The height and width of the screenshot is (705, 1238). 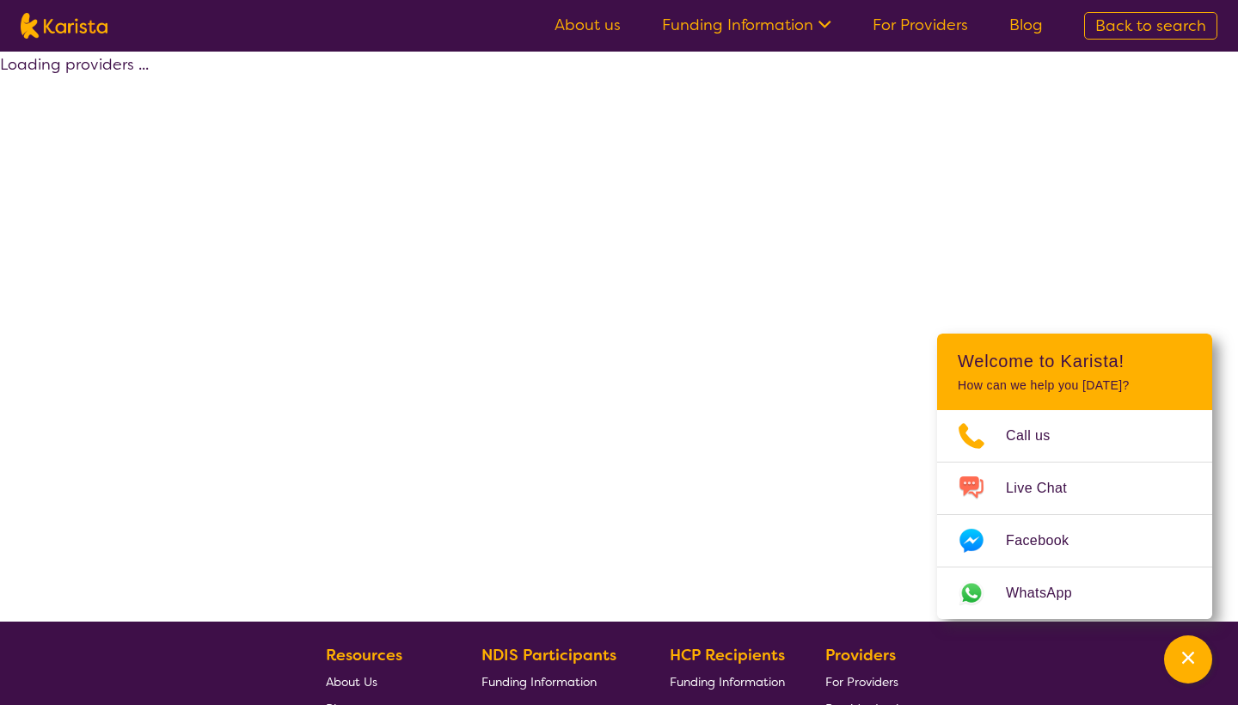 What do you see at coordinates (1075, 514) in the screenshot?
I see `ul: Choose channel` at bounding box center [1075, 514].